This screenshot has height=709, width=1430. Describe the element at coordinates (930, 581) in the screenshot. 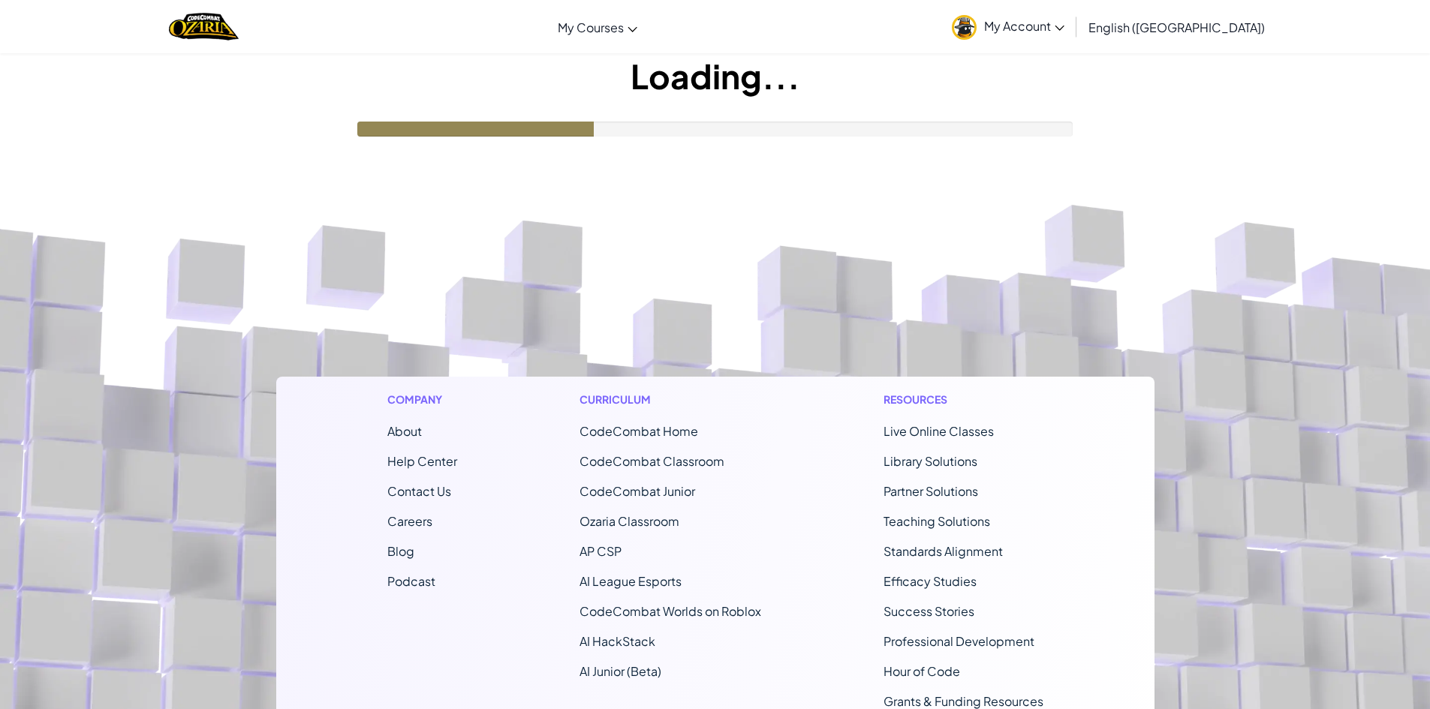

I see `a: Efficacy Studies` at that location.